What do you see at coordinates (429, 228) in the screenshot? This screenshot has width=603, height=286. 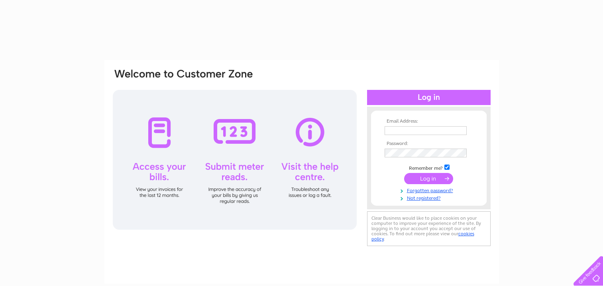 I see `div: Clear Business would like to place cookies on your computer to improve your experience of the sit...` at bounding box center [429, 228].